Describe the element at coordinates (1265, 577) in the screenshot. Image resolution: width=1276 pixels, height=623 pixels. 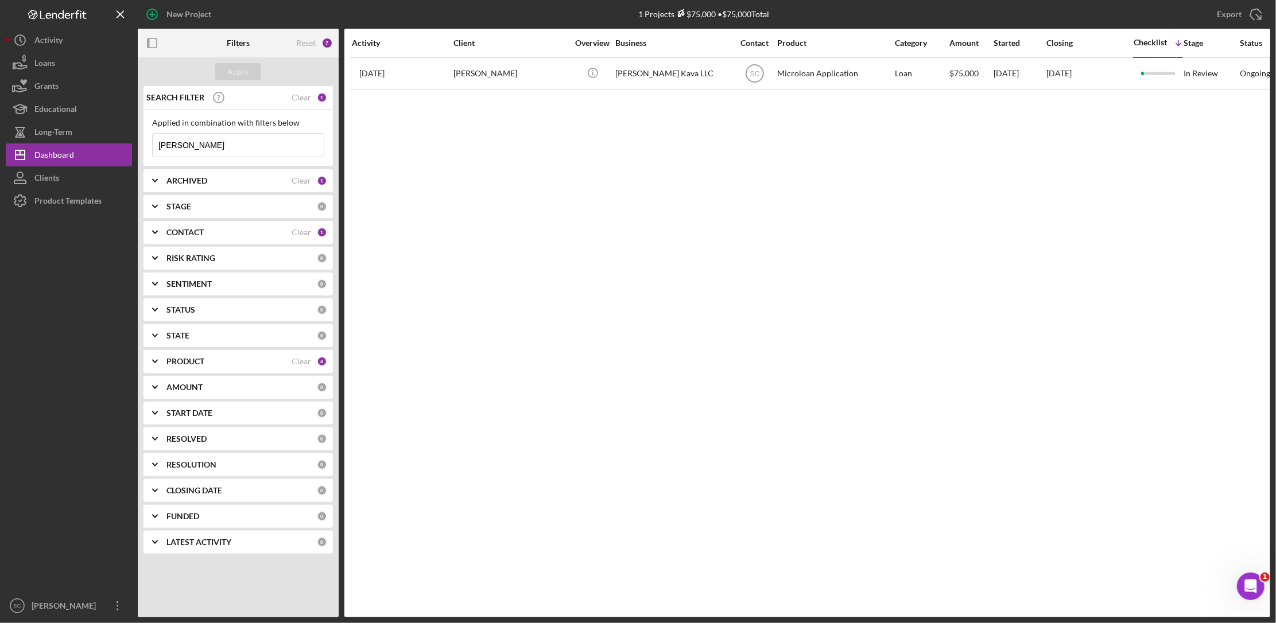
I see `span: 1` at that location.